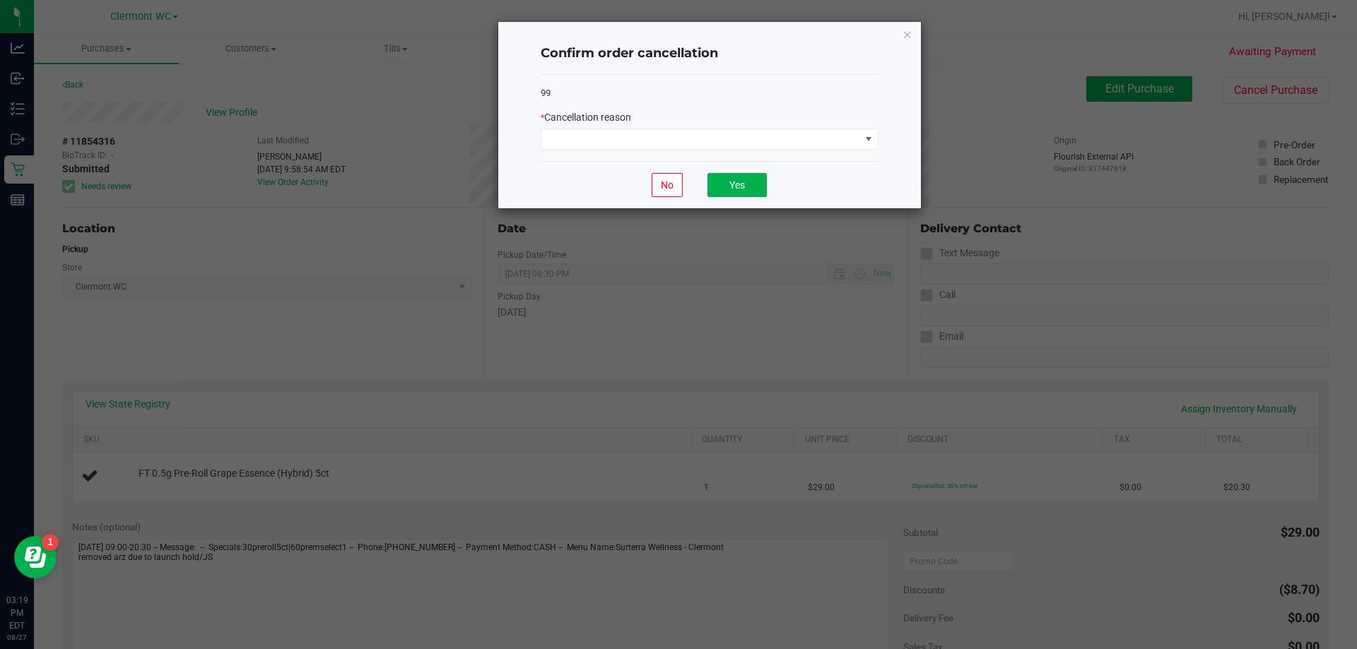  What do you see at coordinates (8, 8) in the screenshot?
I see `span: 1` at bounding box center [8, 8].